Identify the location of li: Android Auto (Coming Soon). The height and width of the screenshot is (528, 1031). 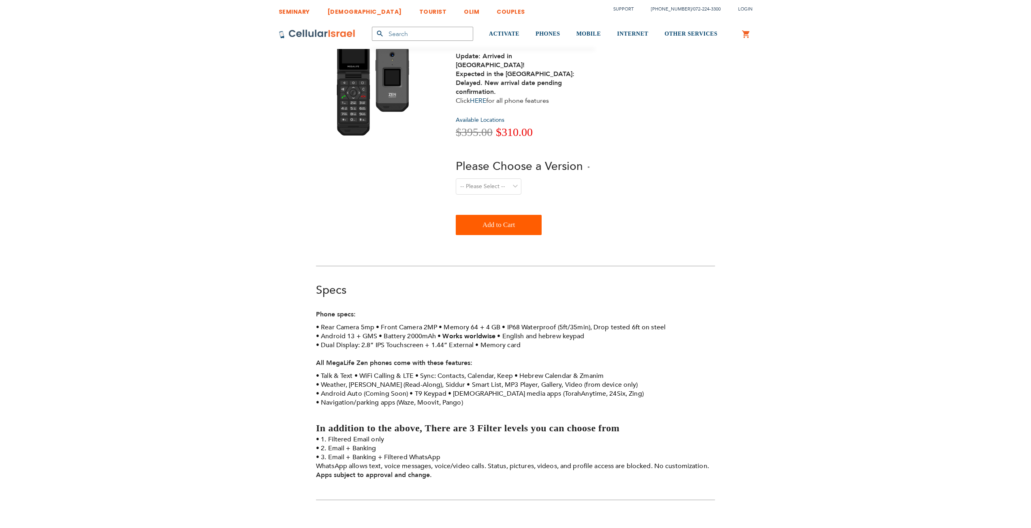
(362, 394).